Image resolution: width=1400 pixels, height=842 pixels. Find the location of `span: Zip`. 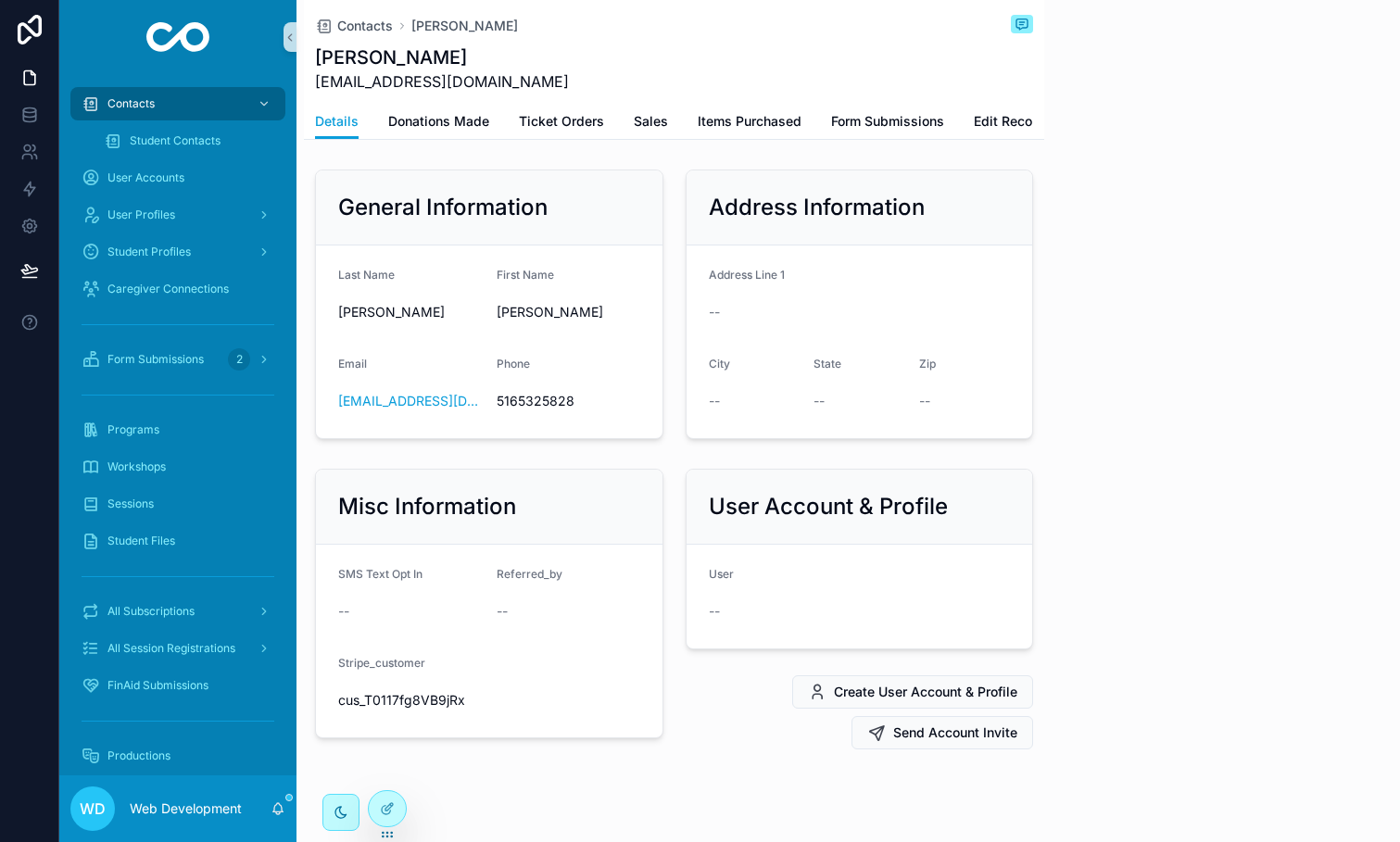

span: Zip is located at coordinates (927, 363).